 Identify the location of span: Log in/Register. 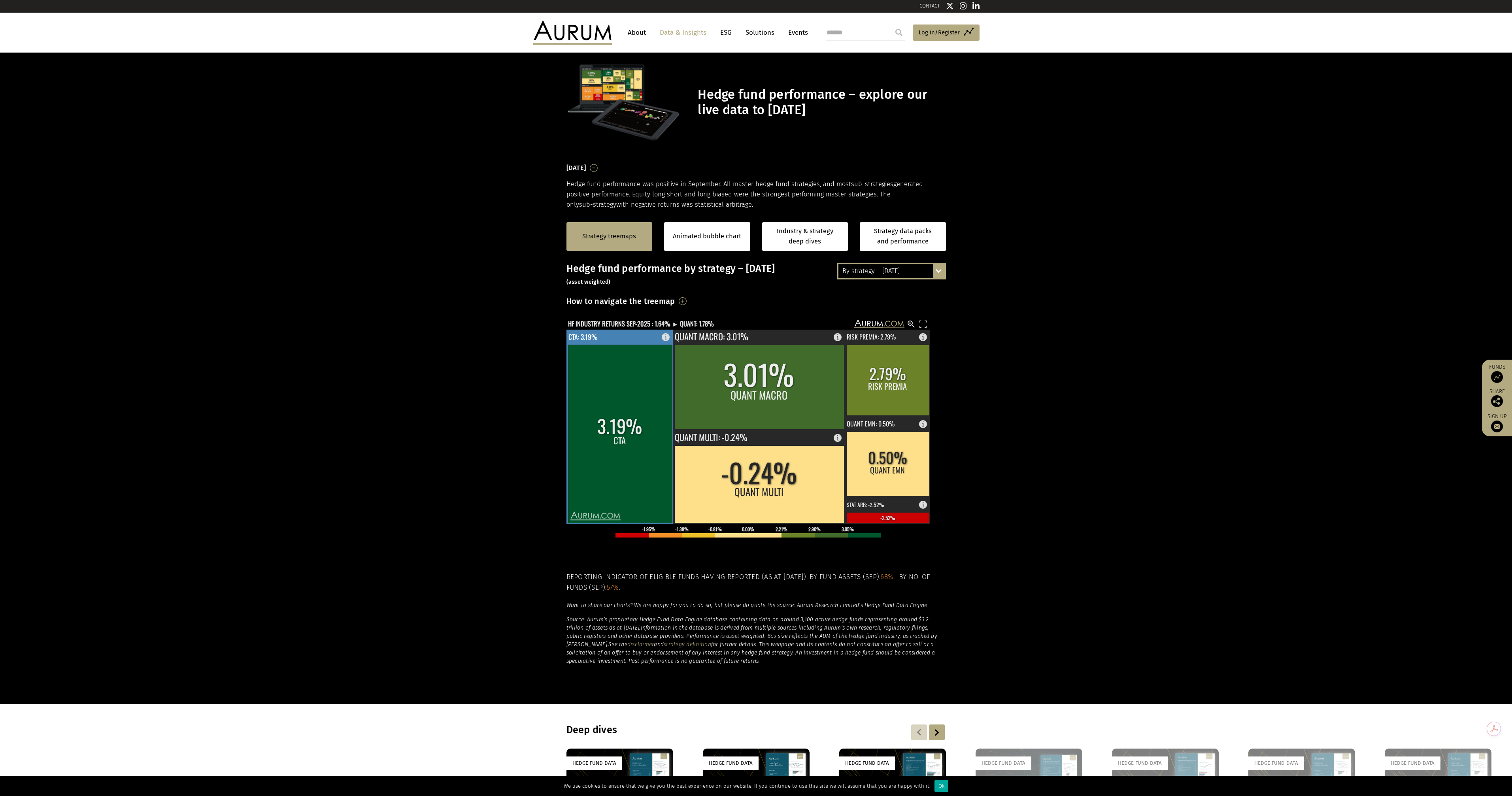
(939, 32).